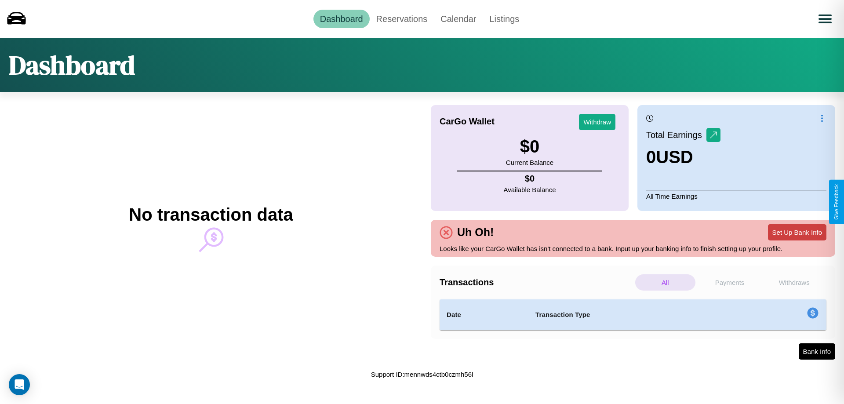  I want to click on p: All Time Earnings, so click(736, 196).